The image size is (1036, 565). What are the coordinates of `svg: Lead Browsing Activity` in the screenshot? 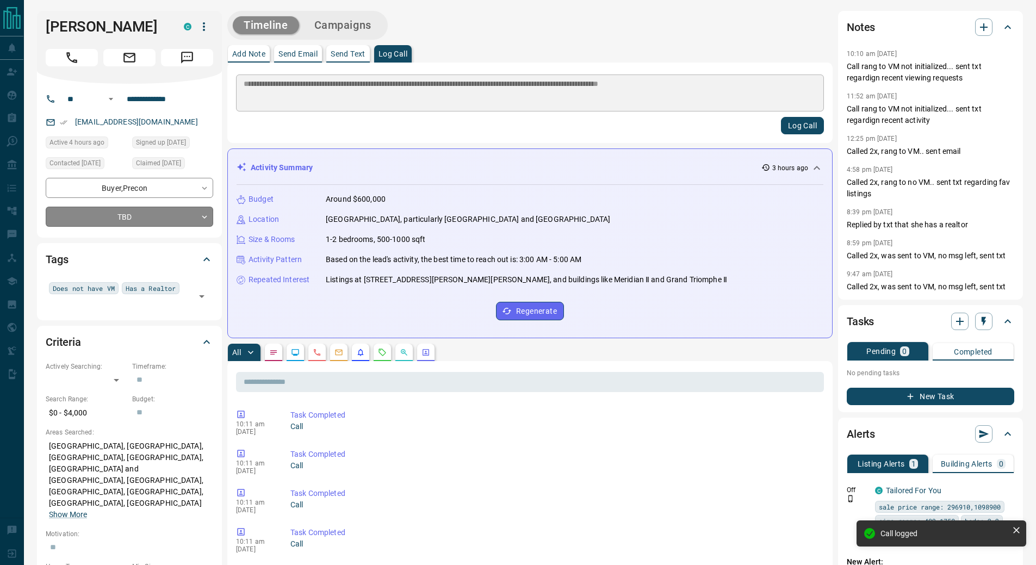 It's located at (295, 352).